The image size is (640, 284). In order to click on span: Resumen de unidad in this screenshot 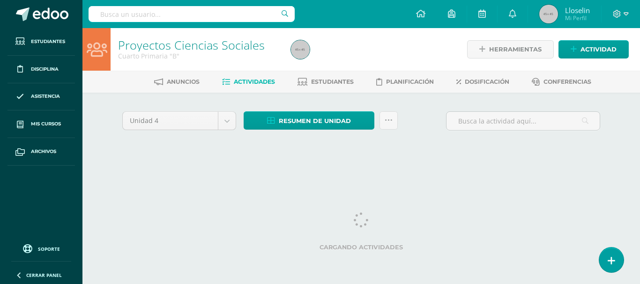, I will do `click(315, 121)`.